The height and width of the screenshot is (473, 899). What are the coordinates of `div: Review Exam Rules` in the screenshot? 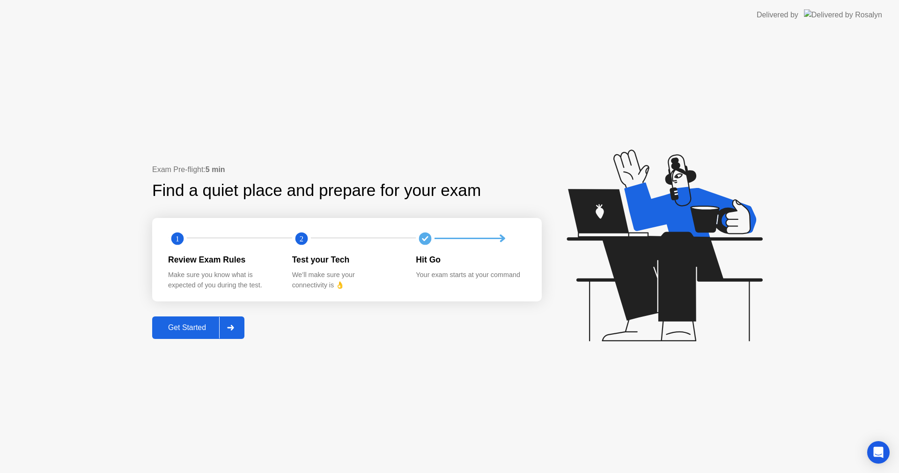 It's located at (222, 259).